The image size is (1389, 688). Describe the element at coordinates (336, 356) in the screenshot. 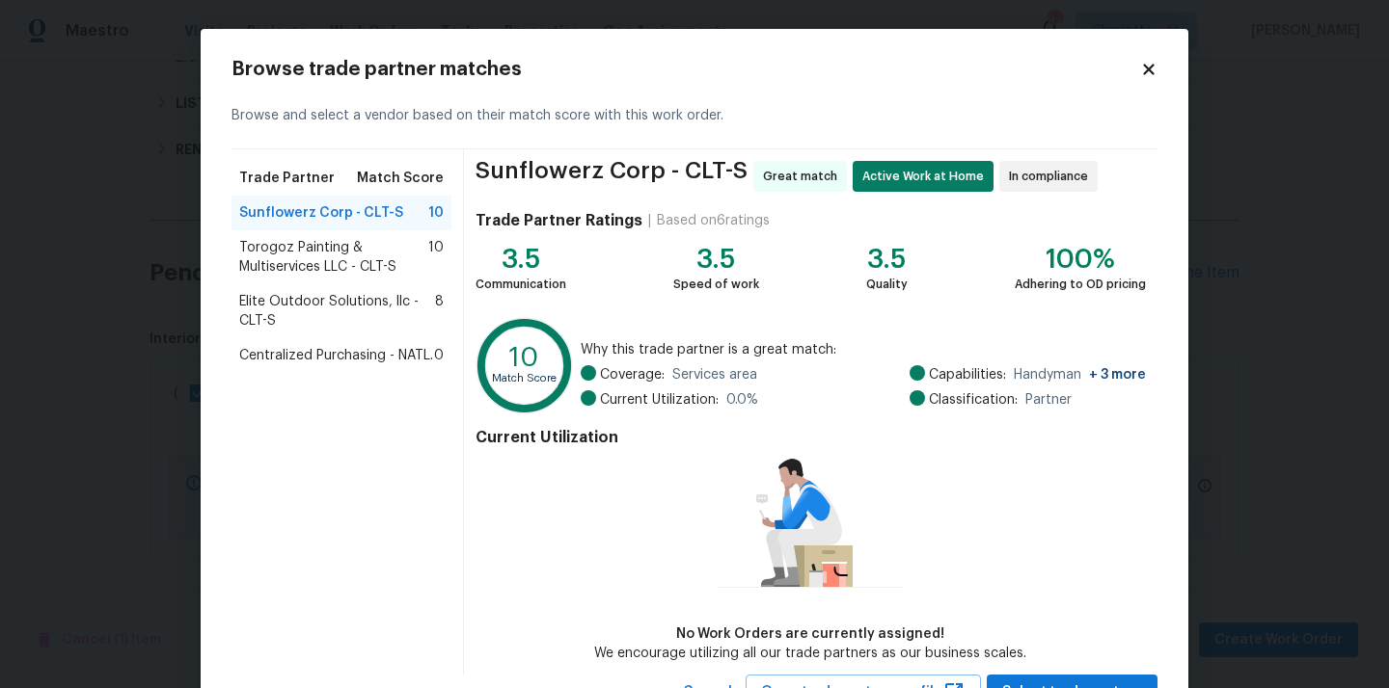

I see `span: Centralized Purchasing - NATL.` at that location.